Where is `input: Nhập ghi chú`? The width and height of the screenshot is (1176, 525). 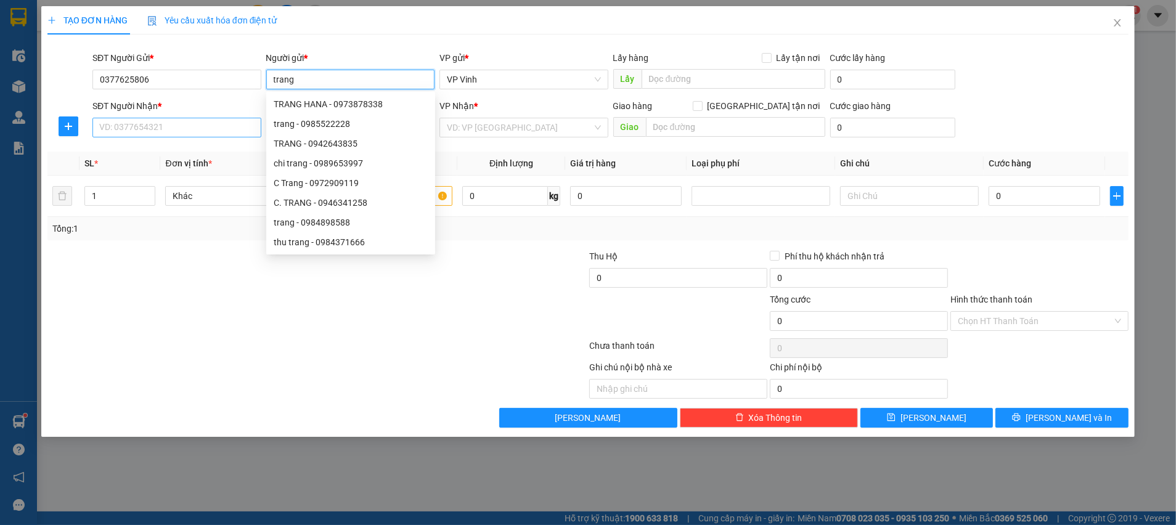 input: Nhập ghi chú is located at coordinates (678, 389).